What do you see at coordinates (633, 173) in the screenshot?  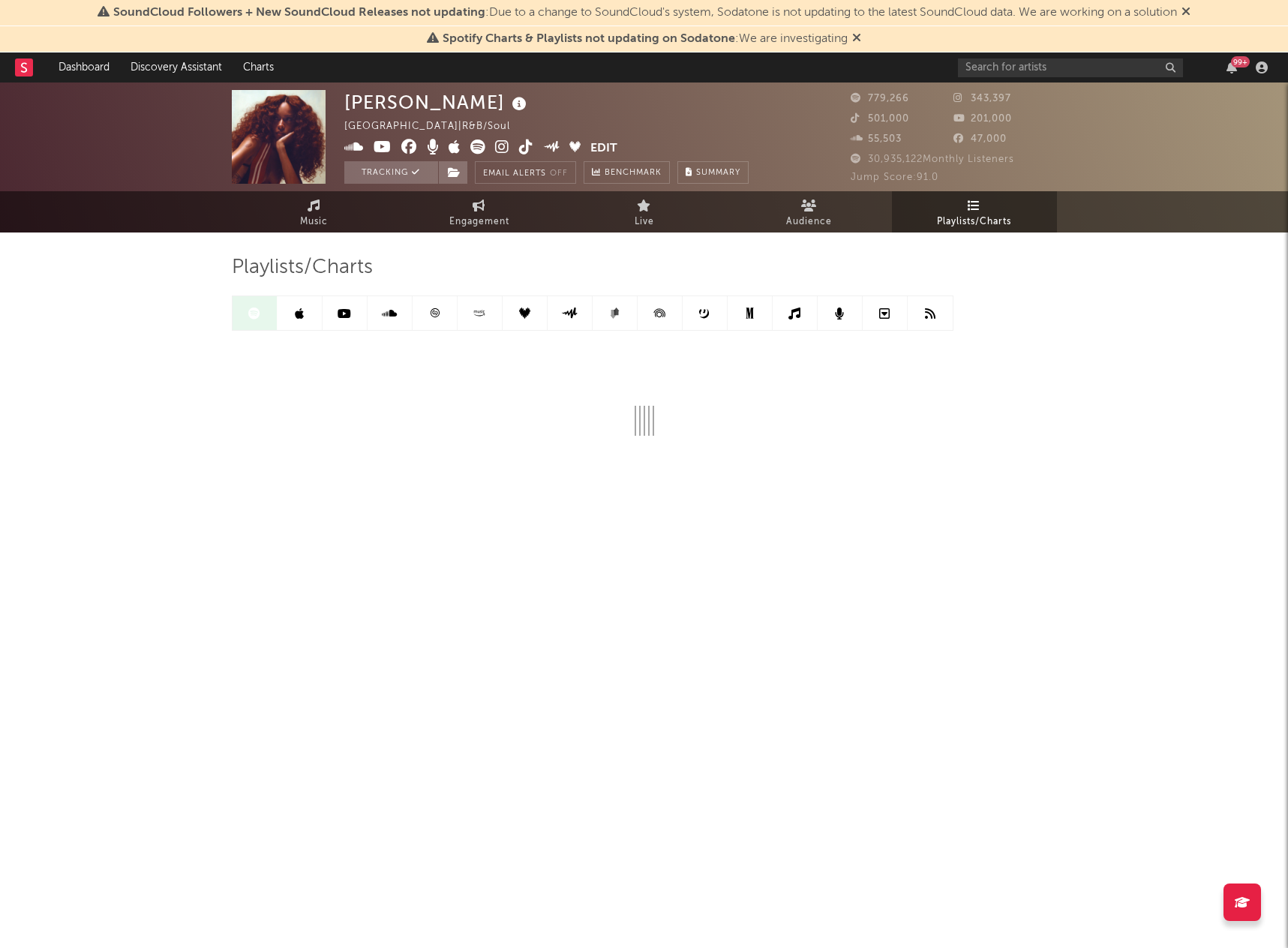 I see `span: Benchmark` at bounding box center [633, 173].